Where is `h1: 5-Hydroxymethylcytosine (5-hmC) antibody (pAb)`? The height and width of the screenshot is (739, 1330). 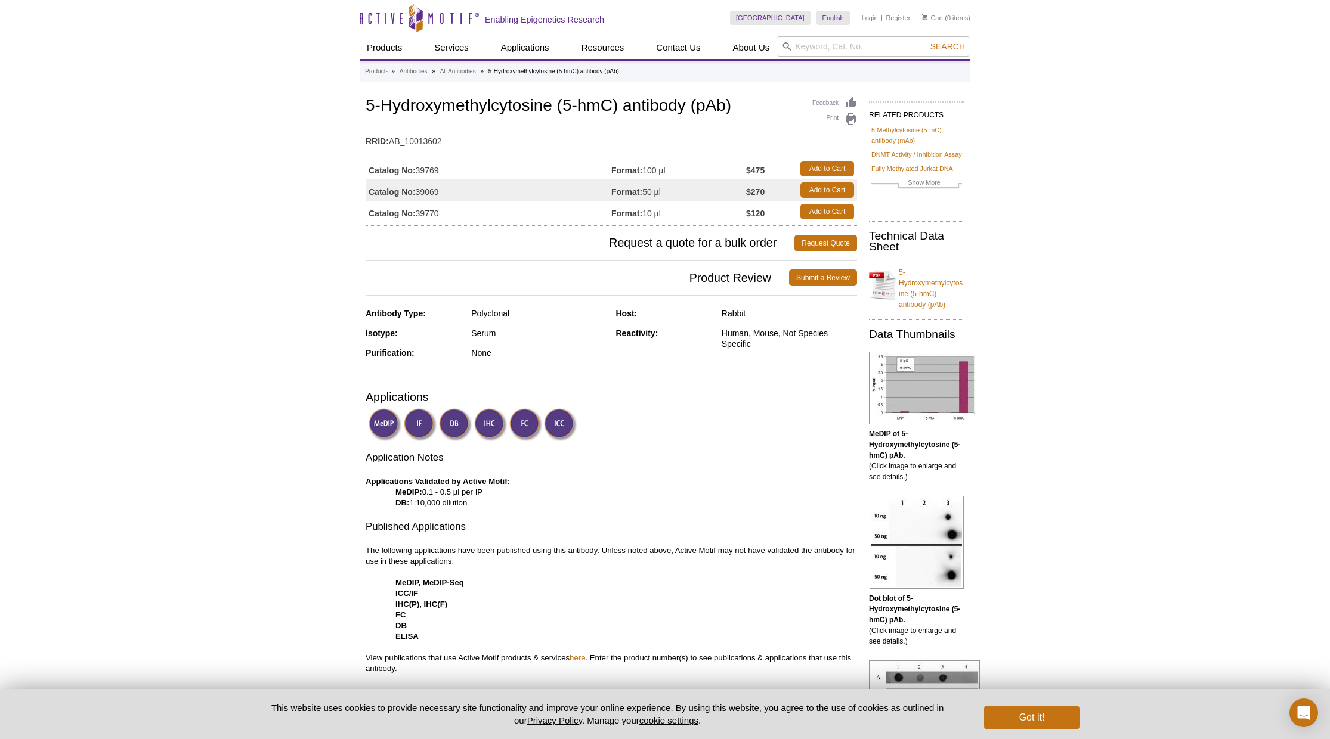
h1: 5-Hydroxymethylcytosine (5-hmC) antibody (pAb) is located at coordinates (611, 107).